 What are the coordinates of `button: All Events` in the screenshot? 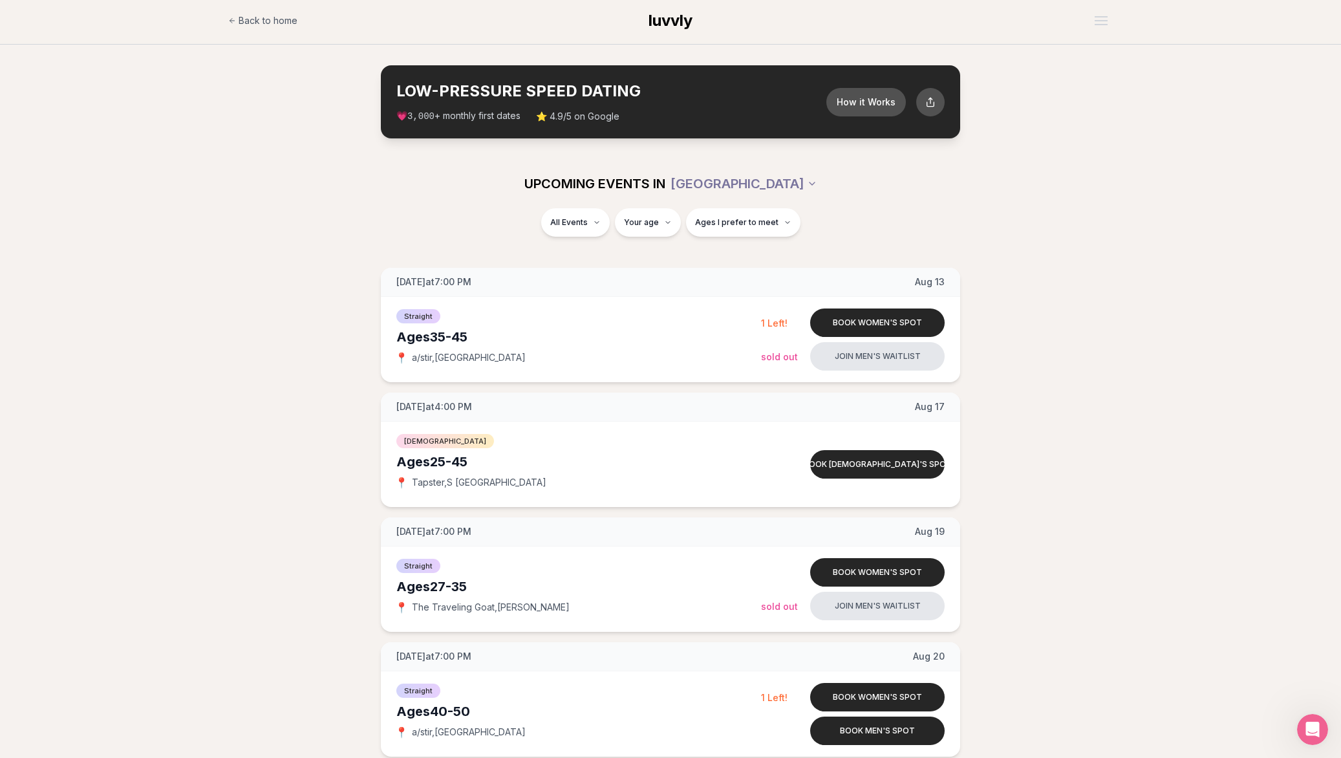 It's located at (575, 222).